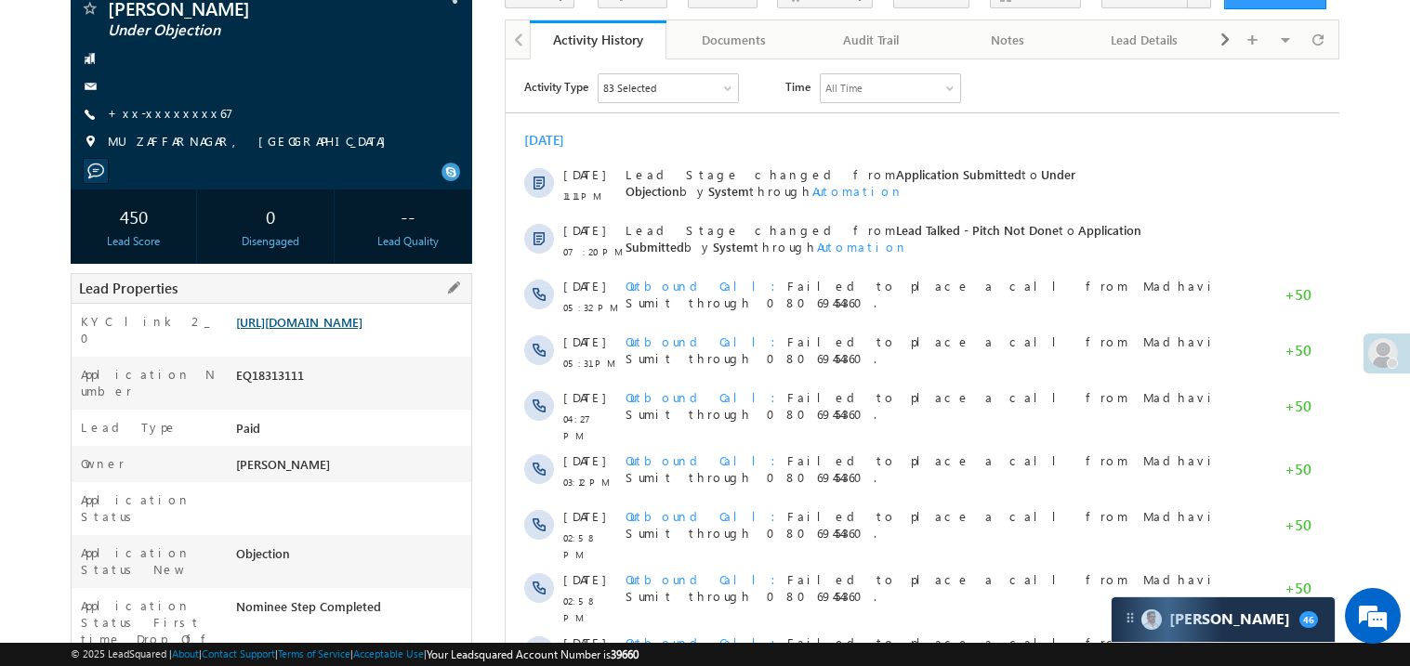 Image resolution: width=1410 pixels, height=666 pixels. Describe the element at coordinates (351, 611) in the screenshot. I see `div: Nominee Step Completed` at that location.